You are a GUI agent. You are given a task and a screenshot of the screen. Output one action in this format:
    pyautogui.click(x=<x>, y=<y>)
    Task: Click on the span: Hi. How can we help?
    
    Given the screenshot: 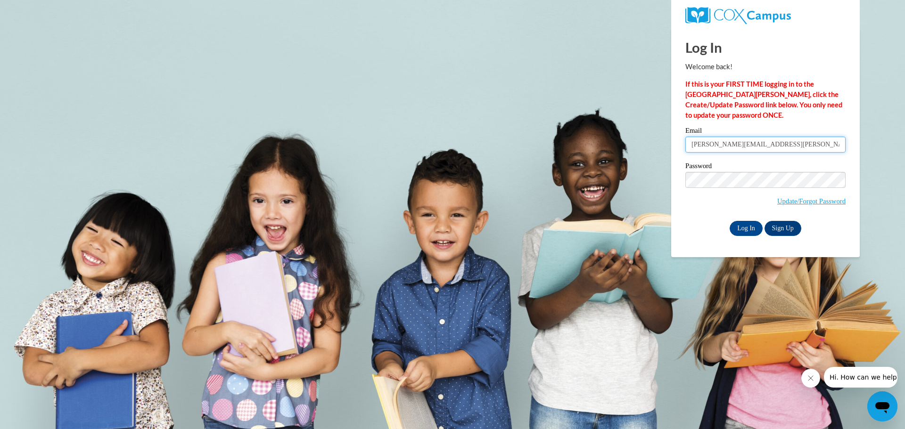 What is the action you would take?
    pyautogui.click(x=41, y=10)
    